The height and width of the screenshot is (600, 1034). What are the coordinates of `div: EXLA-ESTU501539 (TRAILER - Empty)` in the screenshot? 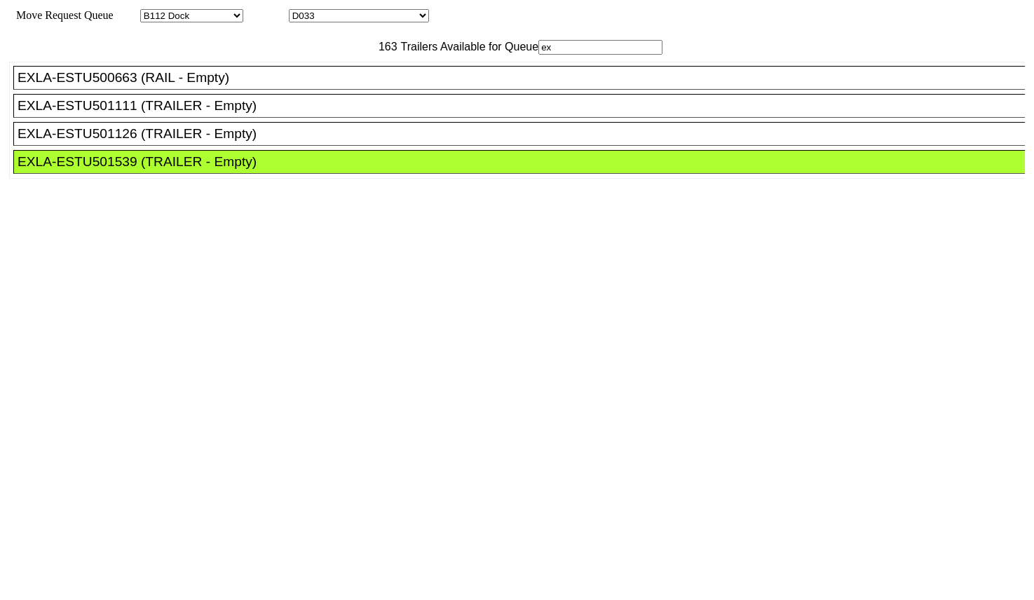 It's located at (525, 162).